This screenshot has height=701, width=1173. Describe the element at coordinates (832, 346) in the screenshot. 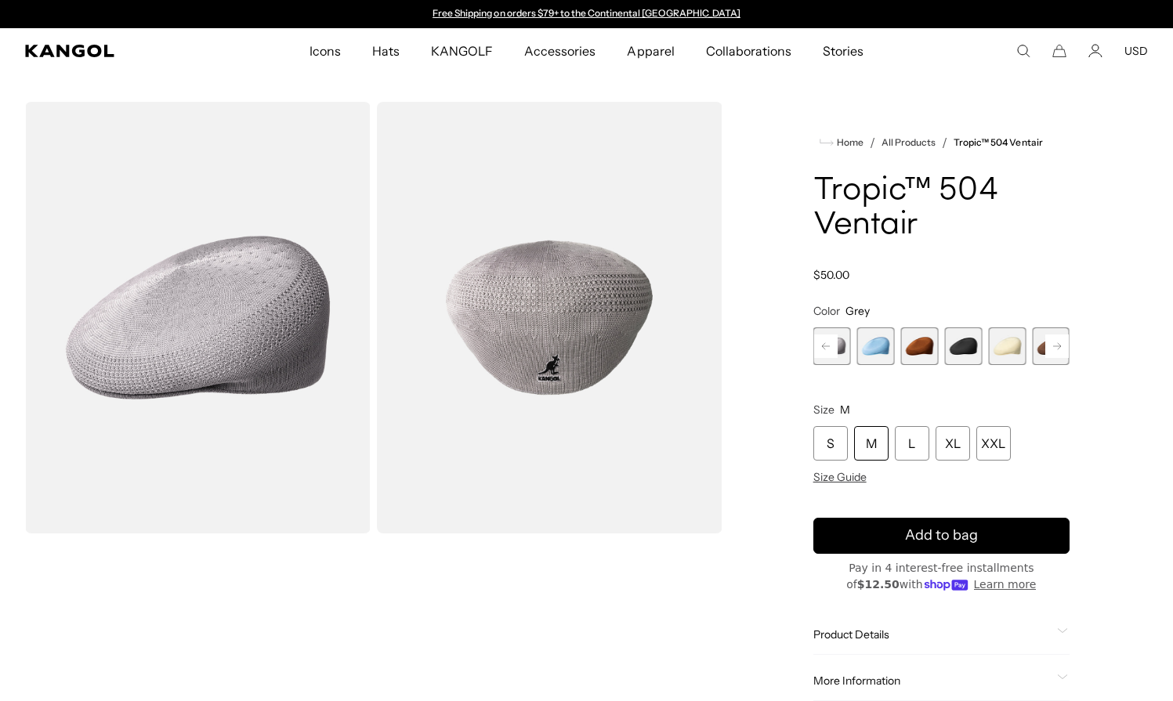

I see `div: 15 of 22` at that location.